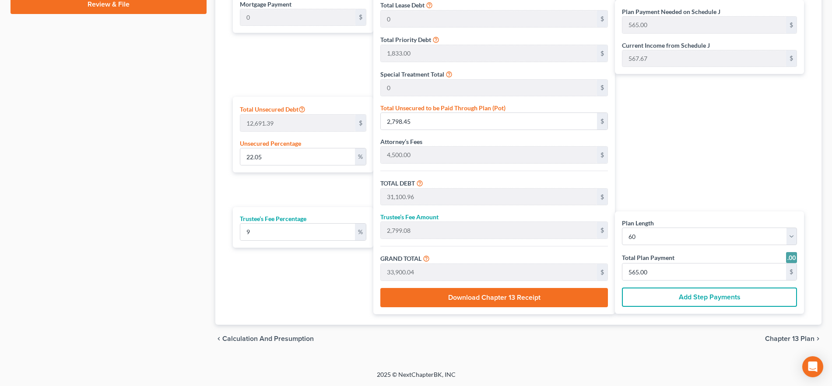  I want to click on label: Attorney’s Fees, so click(401, 141).